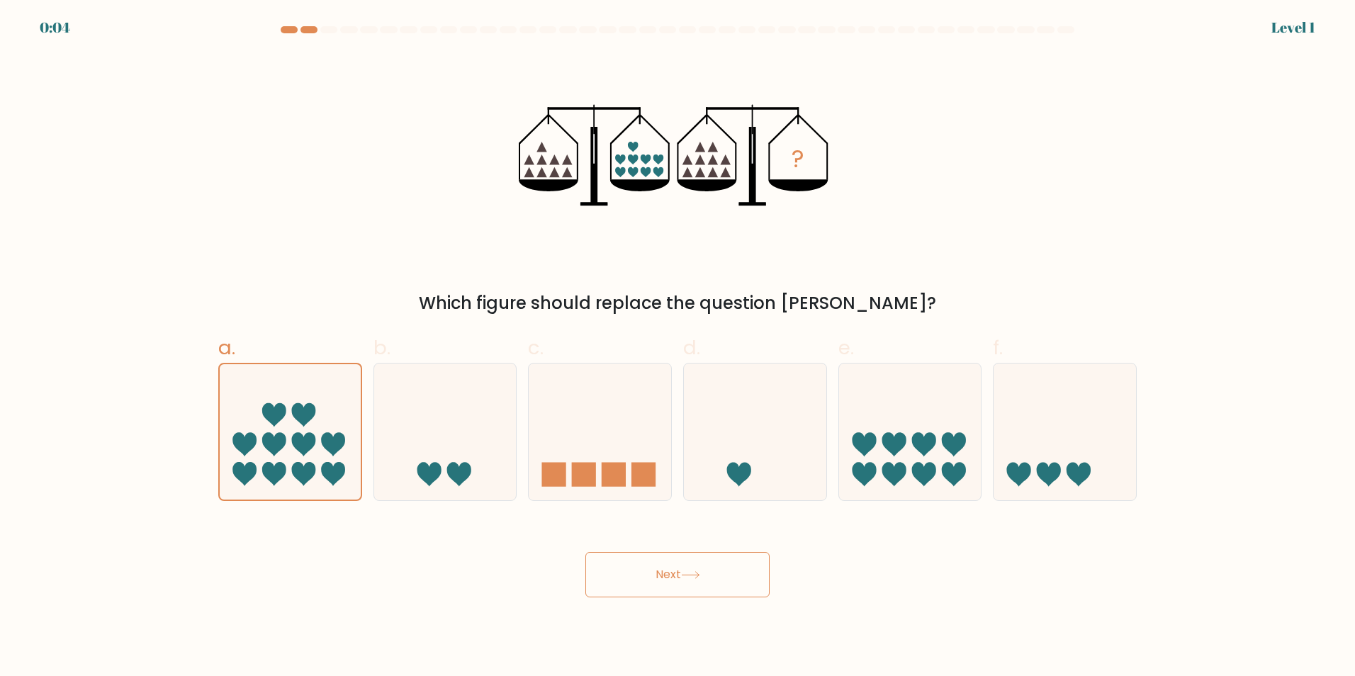 The height and width of the screenshot is (676, 1355). Describe the element at coordinates (846, 347) in the screenshot. I see `span: e.` at that location.